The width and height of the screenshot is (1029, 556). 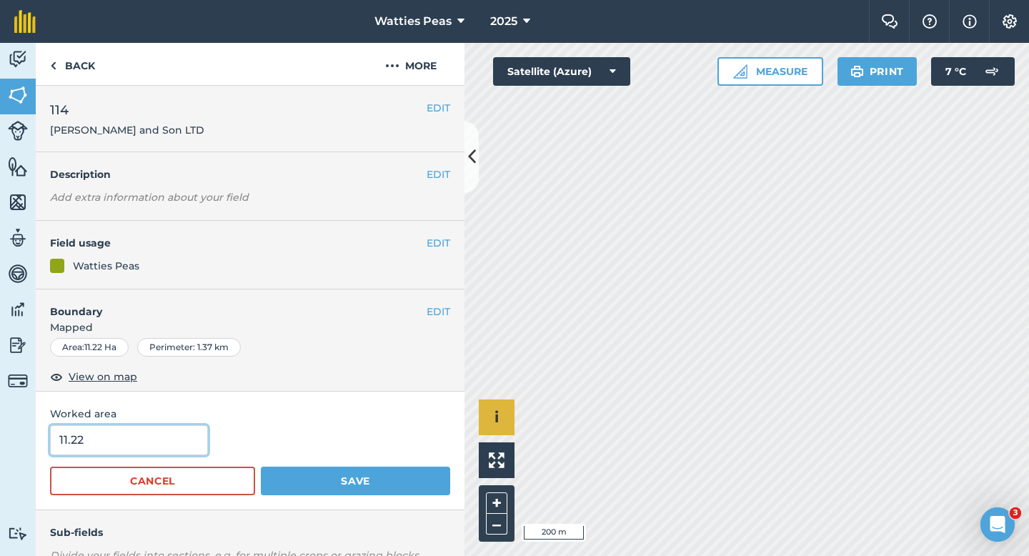 I want to click on img: Ruler icon, so click(x=740, y=71).